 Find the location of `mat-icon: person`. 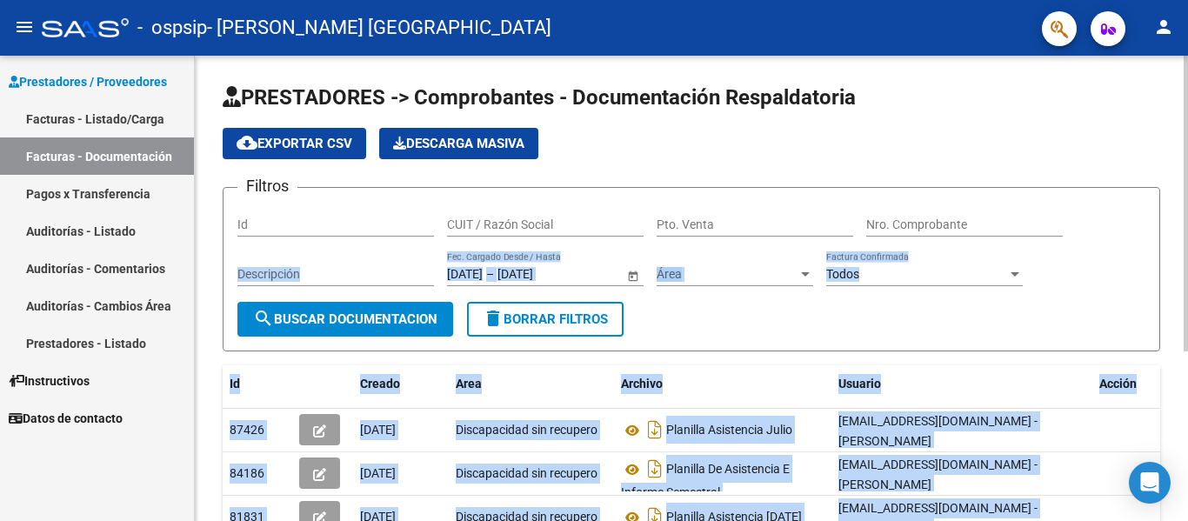

mat-icon: person is located at coordinates (1164, 27).